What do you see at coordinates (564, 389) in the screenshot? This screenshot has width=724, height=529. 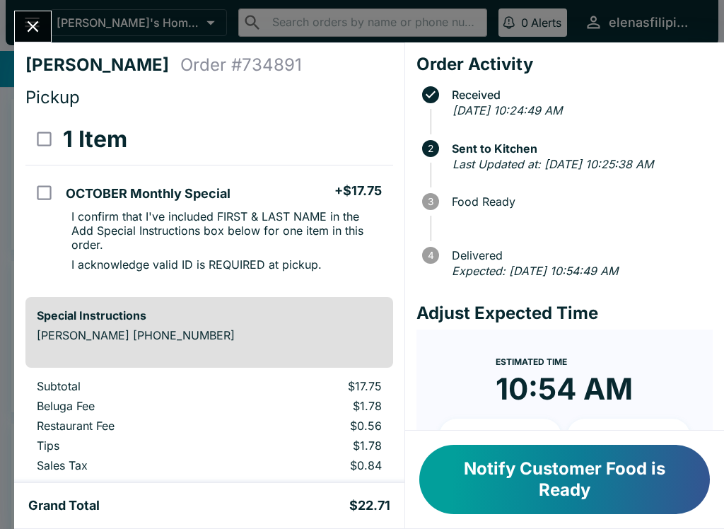 I see `time: 10:54 AM` at bounding box center [564, 389].